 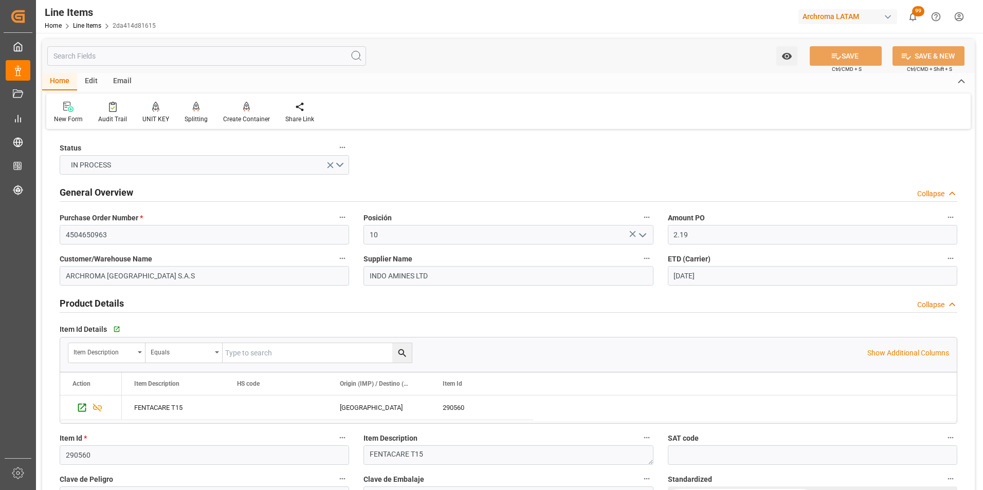 What do you see at coordinates (950, 259) in the screenshot?
I see `button: ETD (Carrier)` at bounding box center [950, 259].